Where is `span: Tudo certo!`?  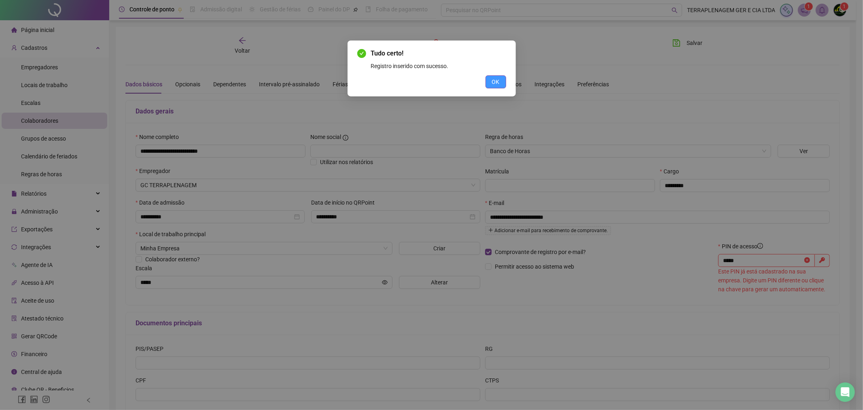 span: Tudo certo! is located at coordinates (387, 53).